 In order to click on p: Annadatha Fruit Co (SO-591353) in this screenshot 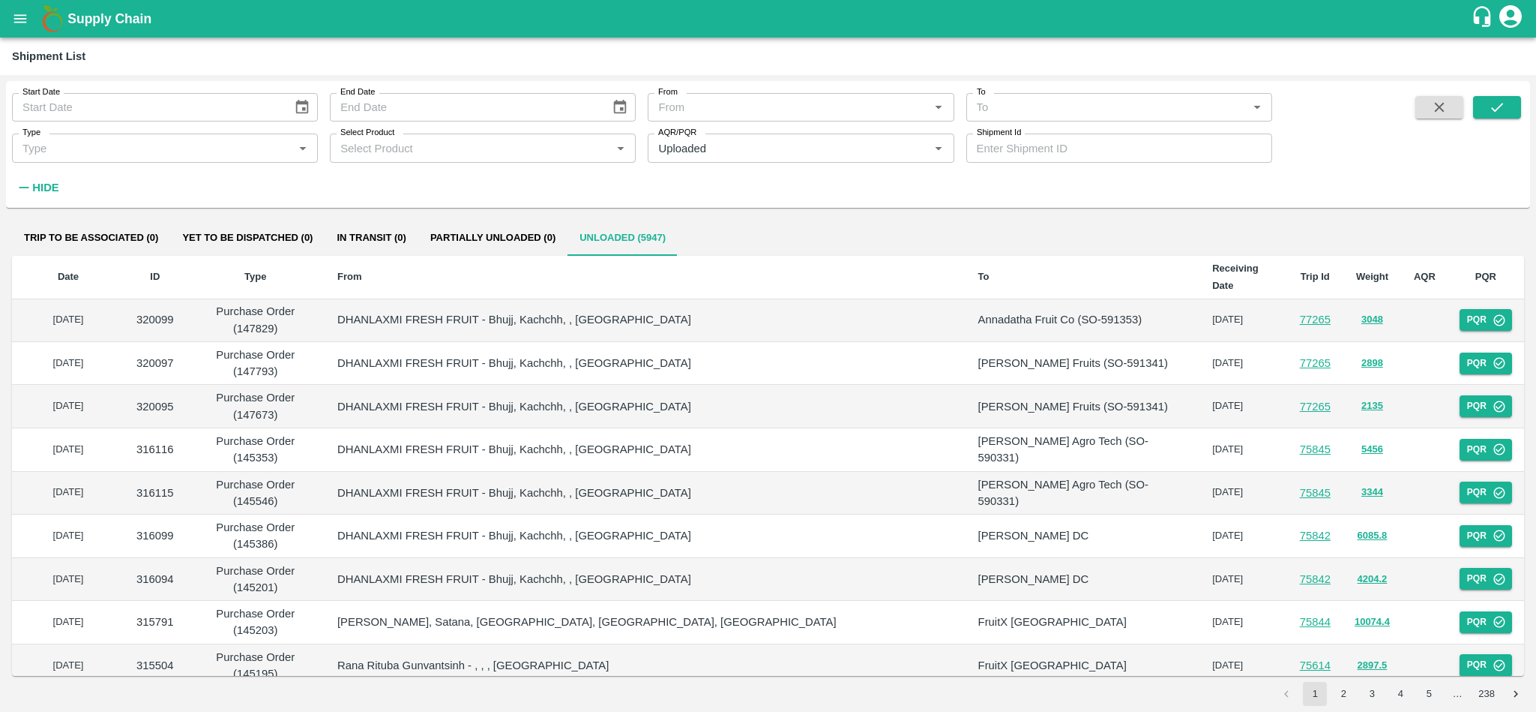, I will do `click(1084, 319)`.